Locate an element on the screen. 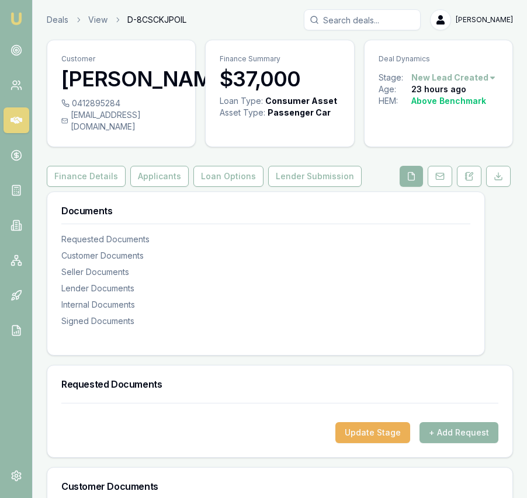 The image size is (527, 498). span: D-8CSCKJPOIL is located at coordinates (156, 20).